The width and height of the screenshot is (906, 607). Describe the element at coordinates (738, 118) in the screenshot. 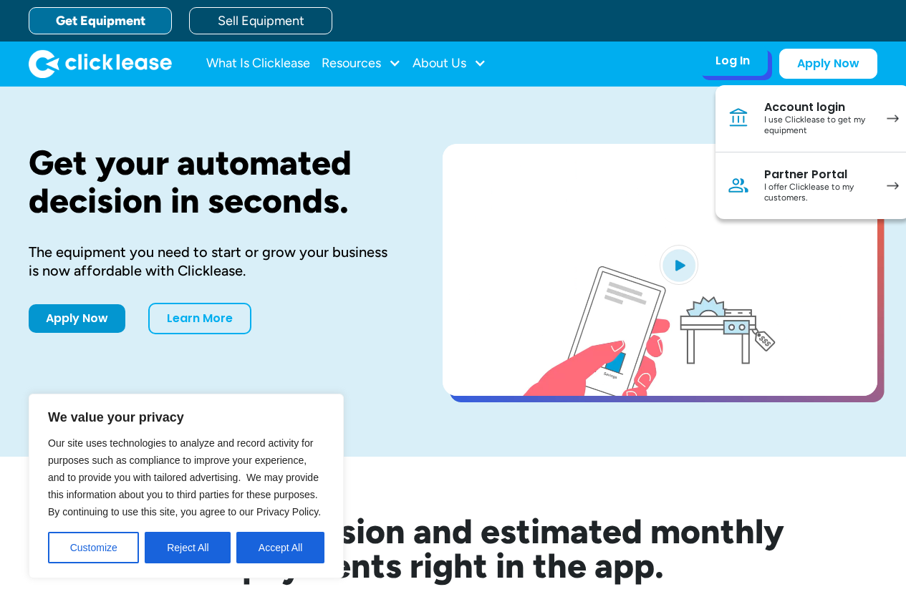

I see `img: Bank icon` at that location.